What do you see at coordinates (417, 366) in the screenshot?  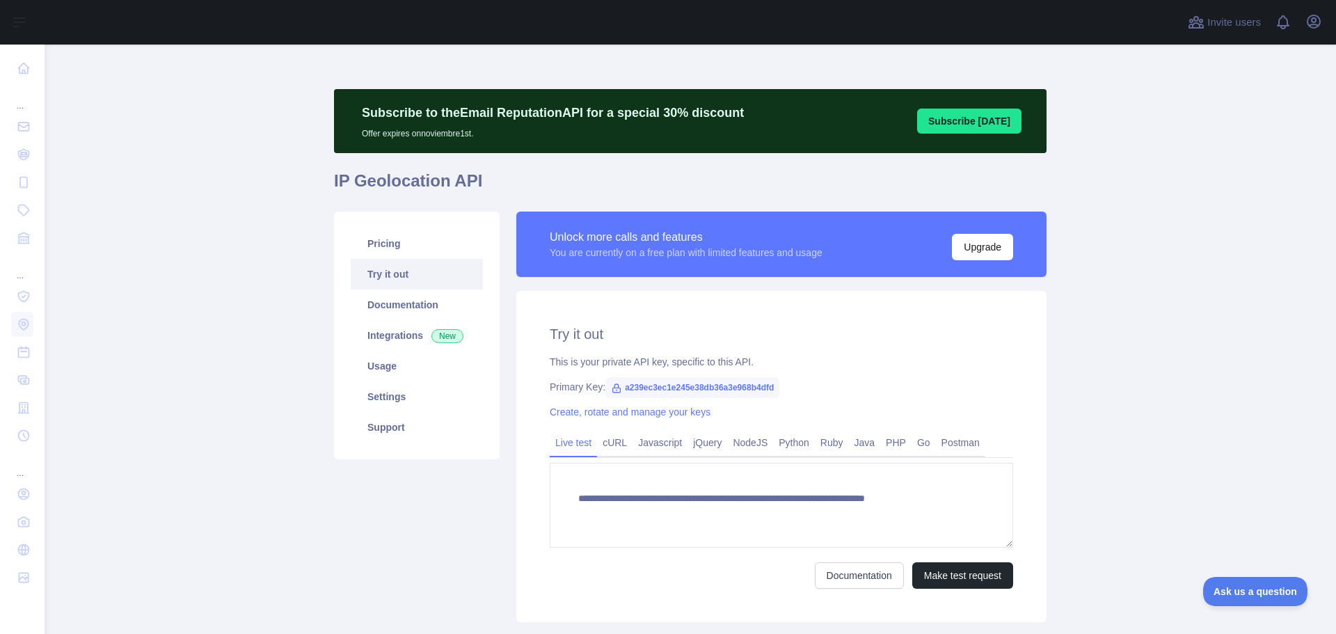 I see `a: Usage` at bounding box center [417, 366].